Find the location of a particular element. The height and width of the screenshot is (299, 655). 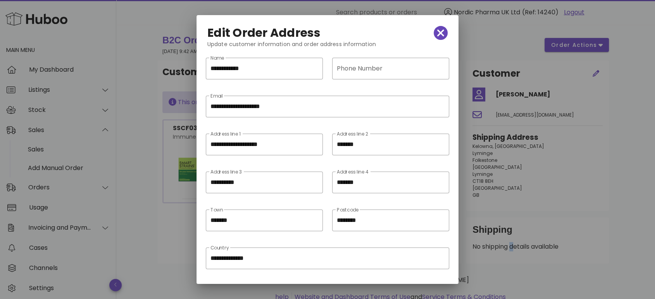

label: Name is located at coordinates (217, 58).